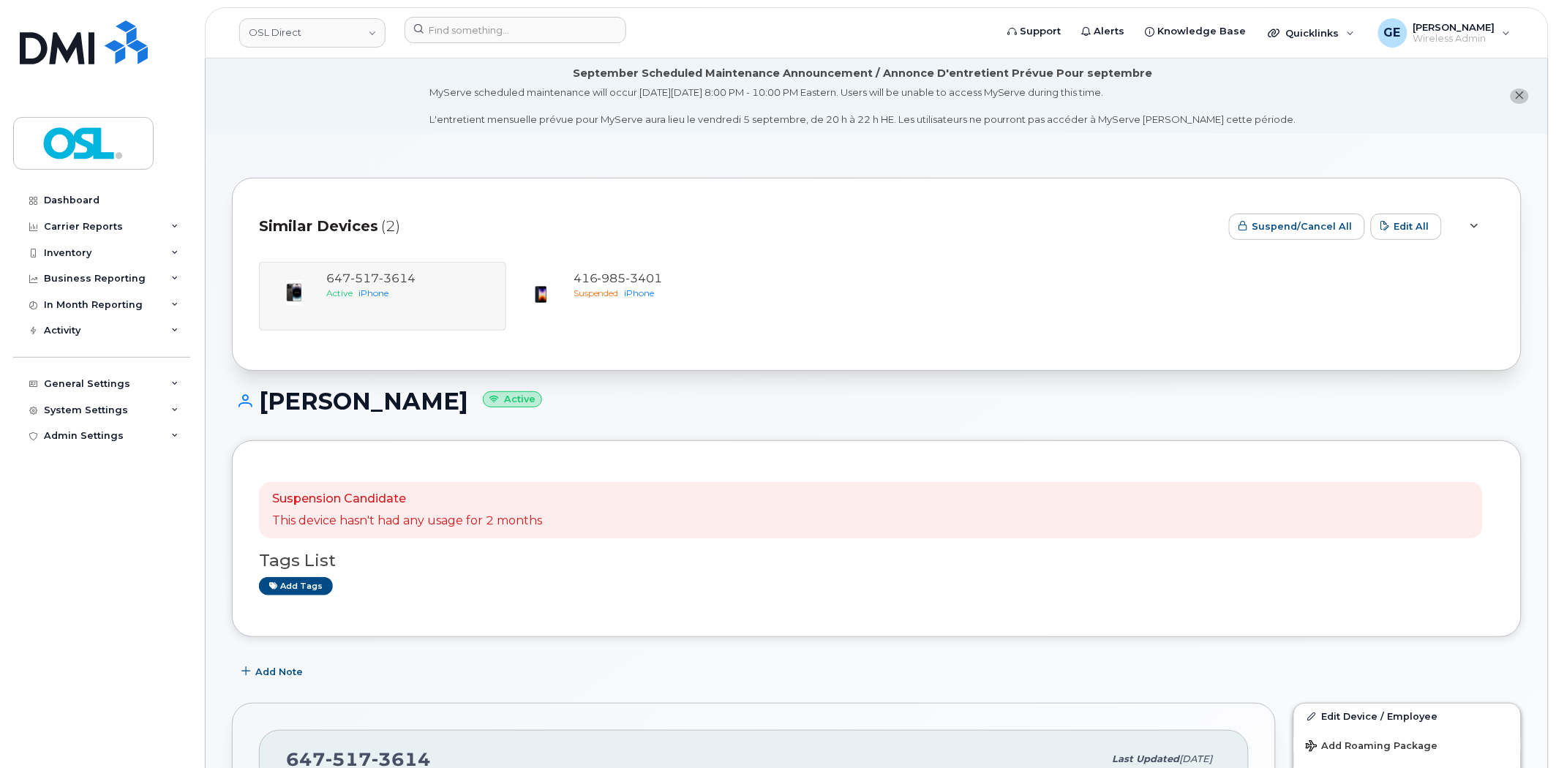 Image resolution: width=1556 pixels, height=768 pixels. What do you see at coordinates (645, 278) in the screenshot?
I see `span: 3401` at bounding box center [645, 278].